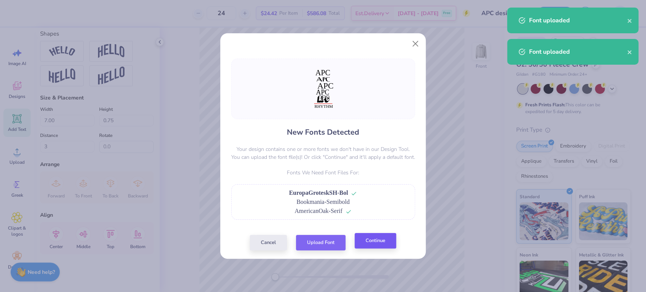 This screenshot has width=646, height=292. What do you see at coordinates (269, 243) in the screenshot?
I see `button: Cancel` at bounding box center [269, 243].